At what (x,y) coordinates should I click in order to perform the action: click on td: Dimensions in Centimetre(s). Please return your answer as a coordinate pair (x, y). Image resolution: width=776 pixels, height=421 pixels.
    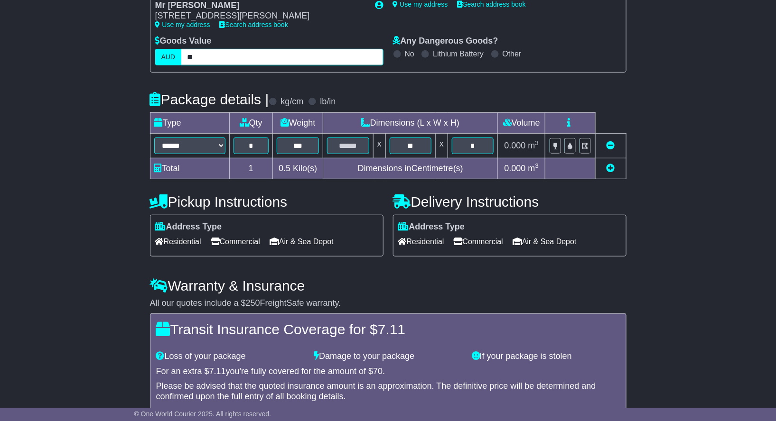
    Looking at the image, I should click on (410, 168).